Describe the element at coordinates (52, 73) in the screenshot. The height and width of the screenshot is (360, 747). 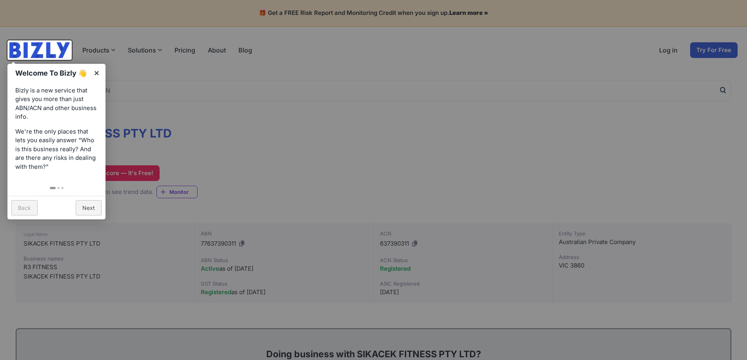
I see `h1: Welcome To Bizly 👋` at that location.